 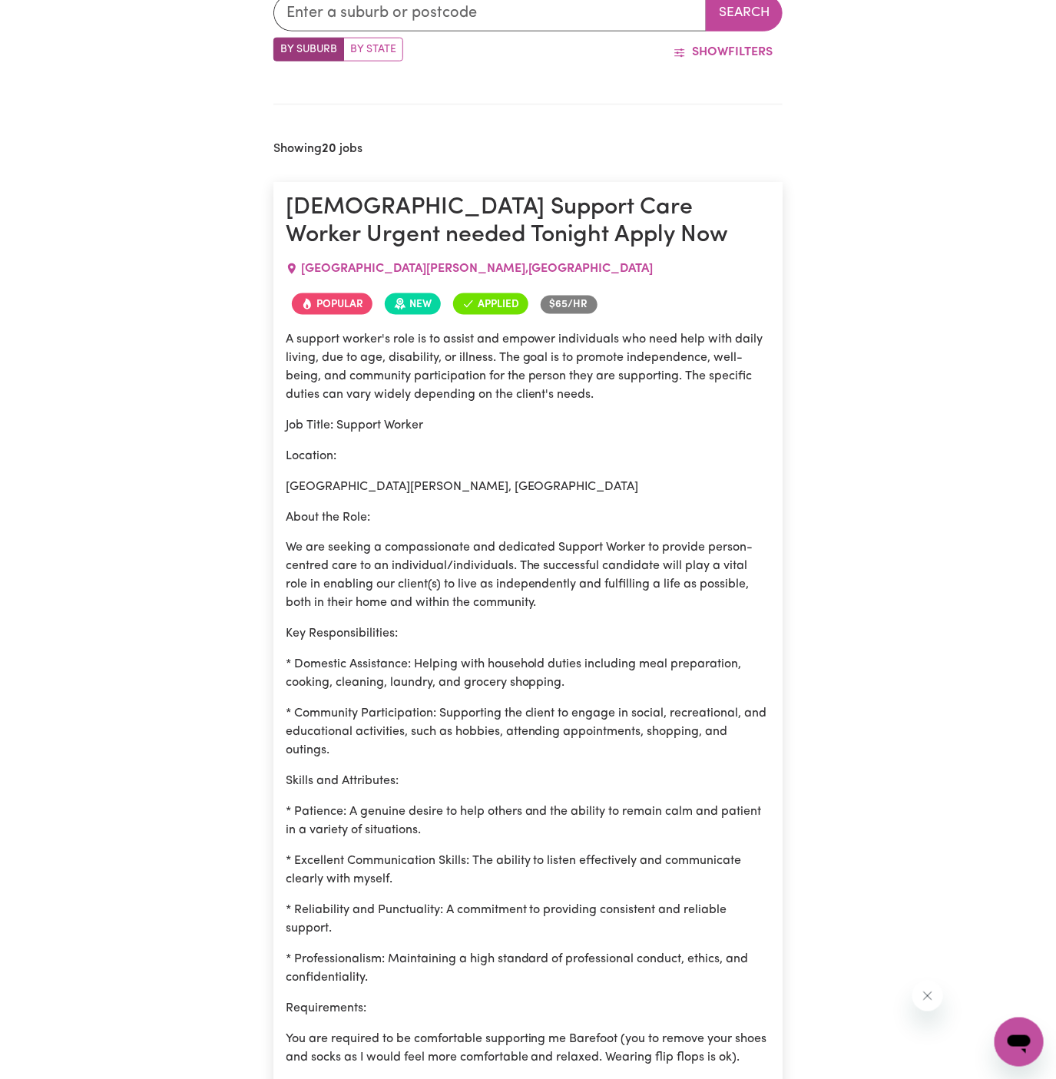 What do you see at coordinates (373, 49) in the screenshot?
I see `label: Search by state` at bounding box center [373, 49].